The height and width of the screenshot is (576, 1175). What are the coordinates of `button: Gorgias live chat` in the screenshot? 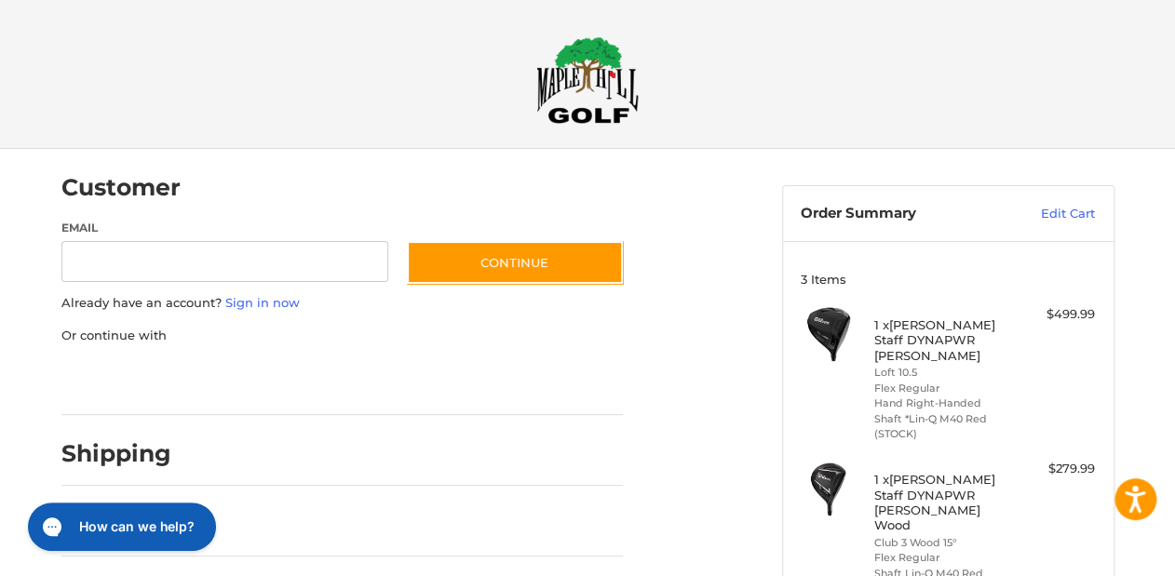 It's located at (103, 31).